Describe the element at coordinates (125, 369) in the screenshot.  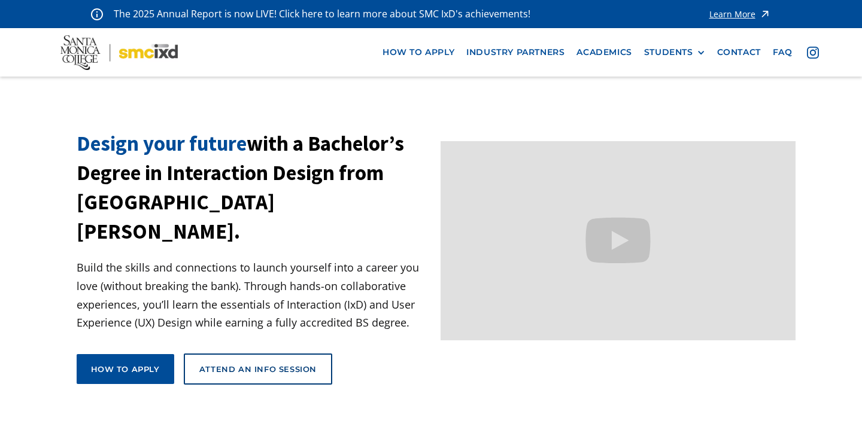
I see `div: How to apply` at that location.